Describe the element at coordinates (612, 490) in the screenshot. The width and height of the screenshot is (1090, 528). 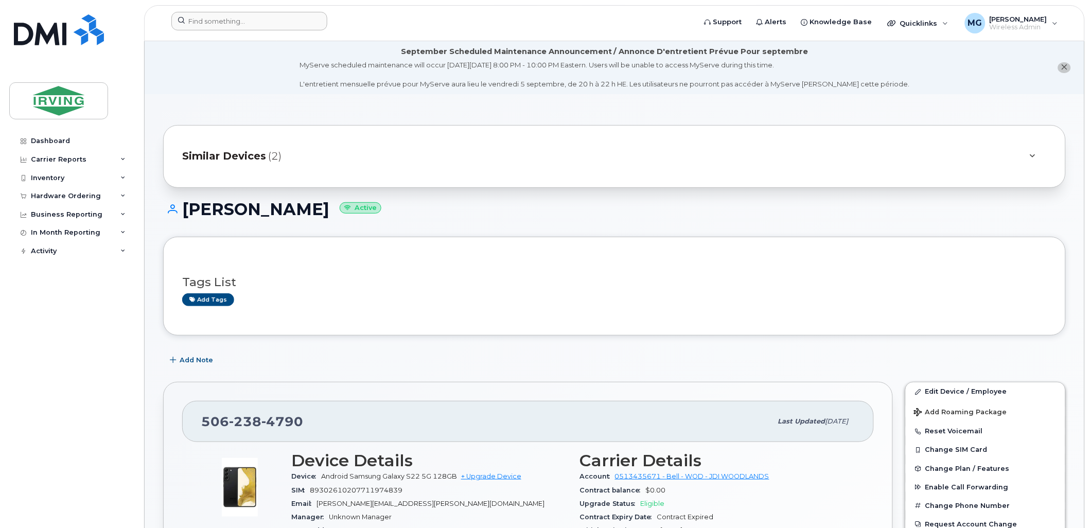
I see `span: Contract balance` at that location.